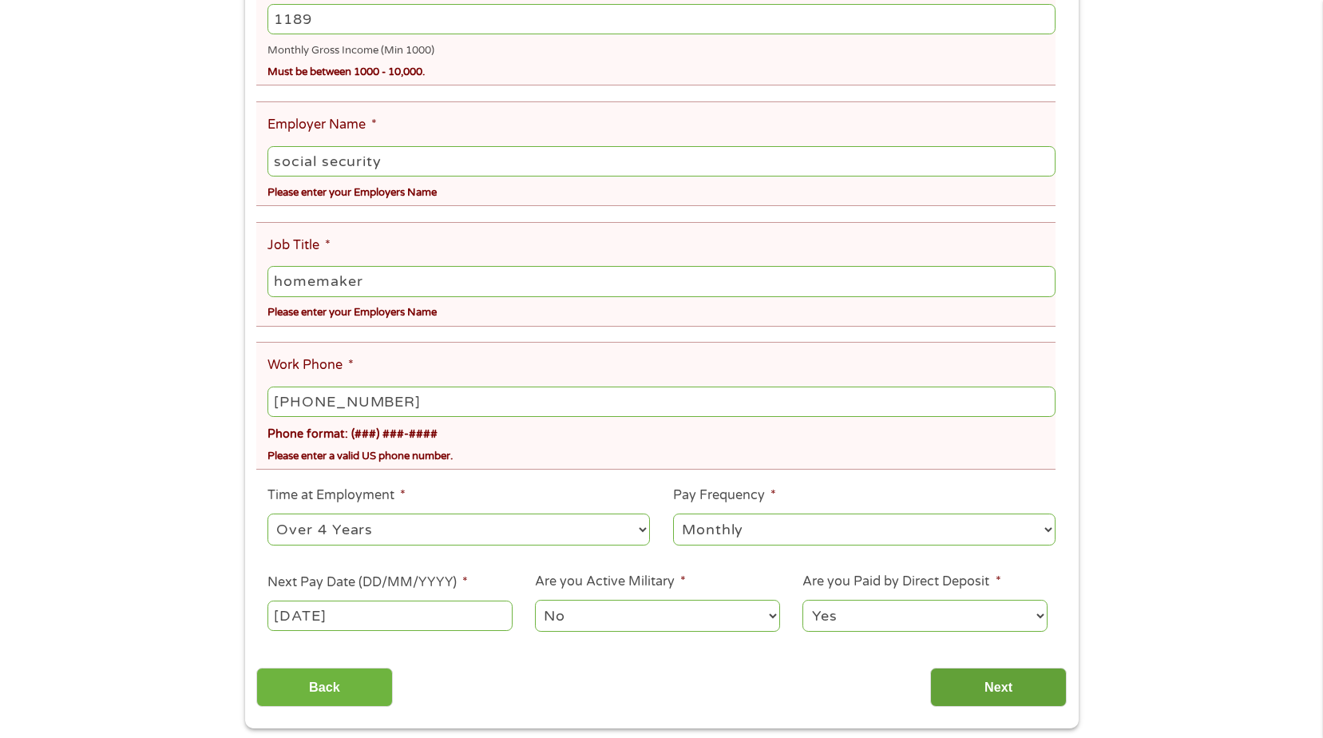 This screenshot has width=1323, height=738. Describe the element at coordinates (311, 365) in the screenshot. I see `label: Work Phone` at that location.